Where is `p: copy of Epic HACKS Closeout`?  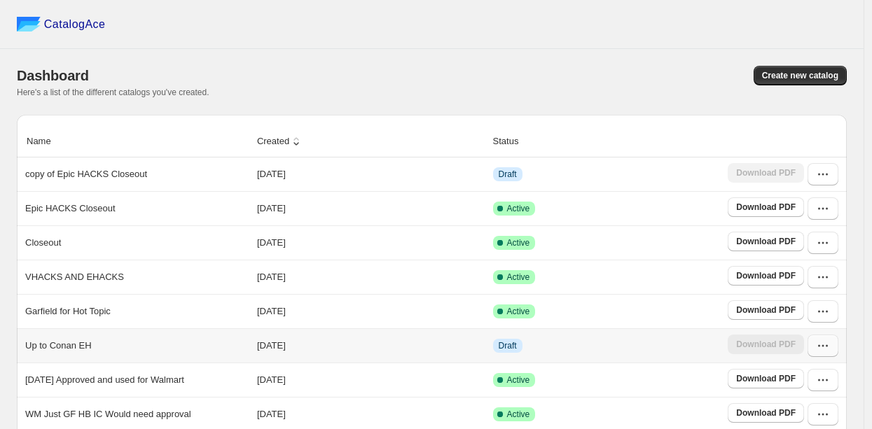
p: copy of Epic HACKS Closeout is located at coordinates (86, 174).